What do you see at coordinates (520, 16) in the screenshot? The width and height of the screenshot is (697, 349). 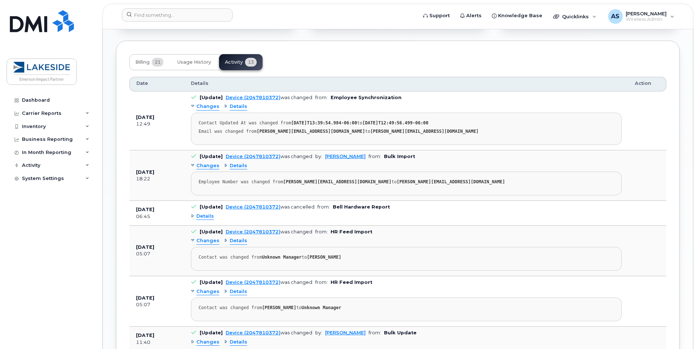 I see `span: Knowledge Base` at bounding box center [520, 16].